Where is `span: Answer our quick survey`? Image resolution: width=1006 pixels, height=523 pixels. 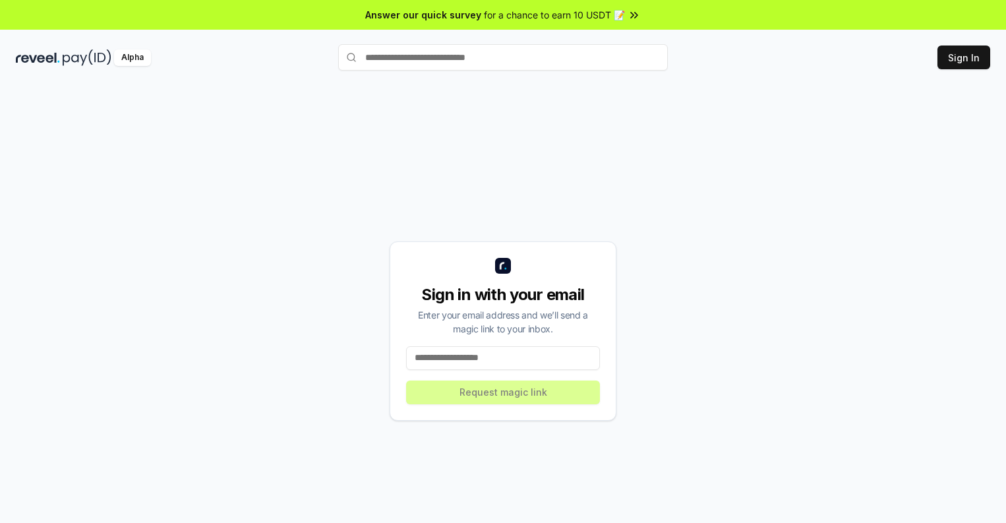 span: Answer our quick survey is located at coordinates (423, 15).